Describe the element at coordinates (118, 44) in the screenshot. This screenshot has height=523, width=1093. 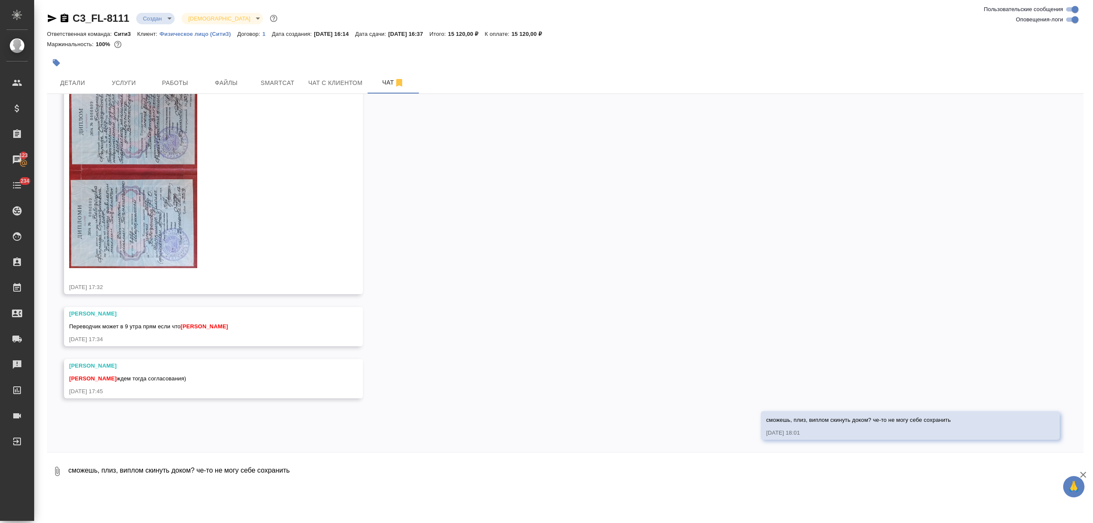
I see `button: 0.00 RUB;` at that location.